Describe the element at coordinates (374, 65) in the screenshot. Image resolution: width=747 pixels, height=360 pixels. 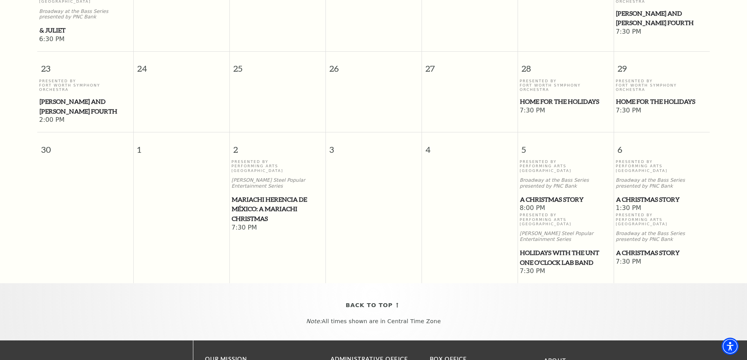
I see `span: 26` at that location.